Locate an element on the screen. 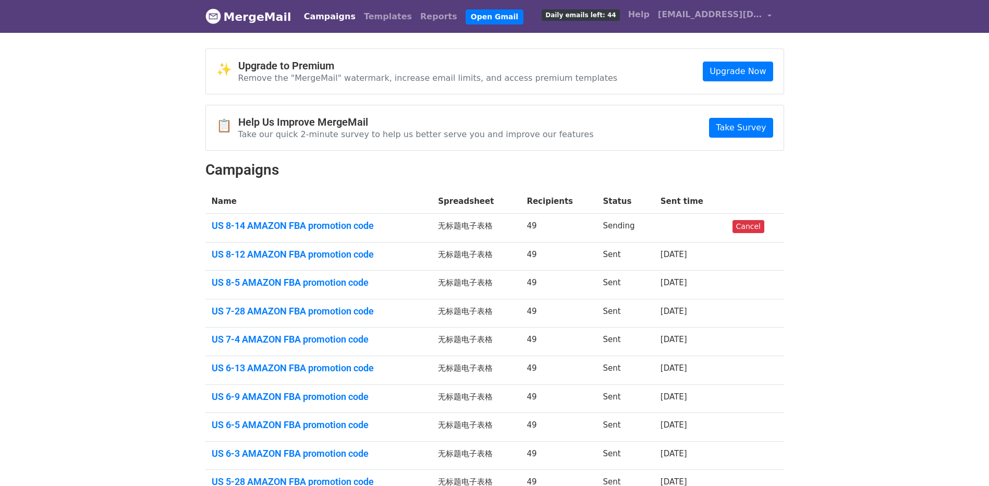 The width and height of the screenshot is (989, 486). a: Daily emails left: 44 is located at coordinates (580, 15).